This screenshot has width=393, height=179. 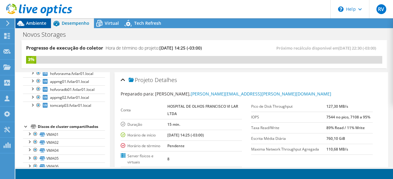 I want to click on b: 7544 no pico, 7108 a 95%, so click(x=348, y=117).